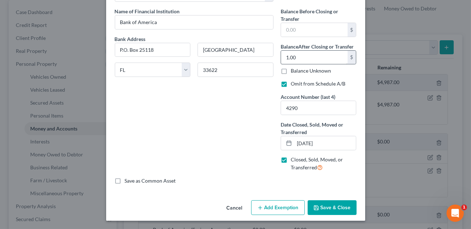  Describe the element at coordinates (153, 50) in the screenshot. I see `input: Enter address...` at that location.